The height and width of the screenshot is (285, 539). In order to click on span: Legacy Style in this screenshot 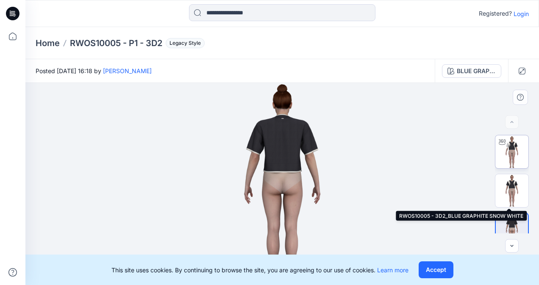, I will do `click(185, 43)`.